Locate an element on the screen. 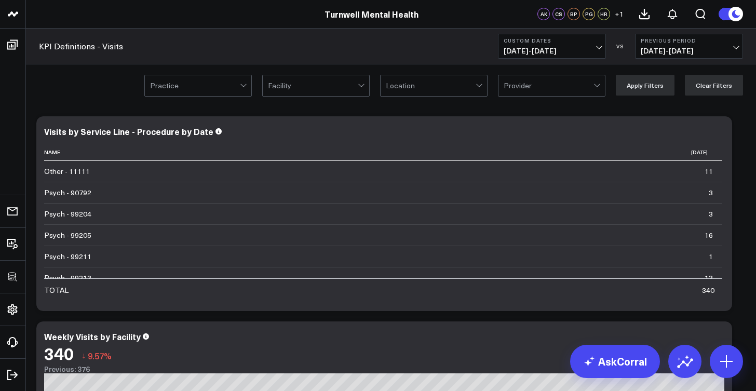  div: 1 is located at coordinates (711, 257).